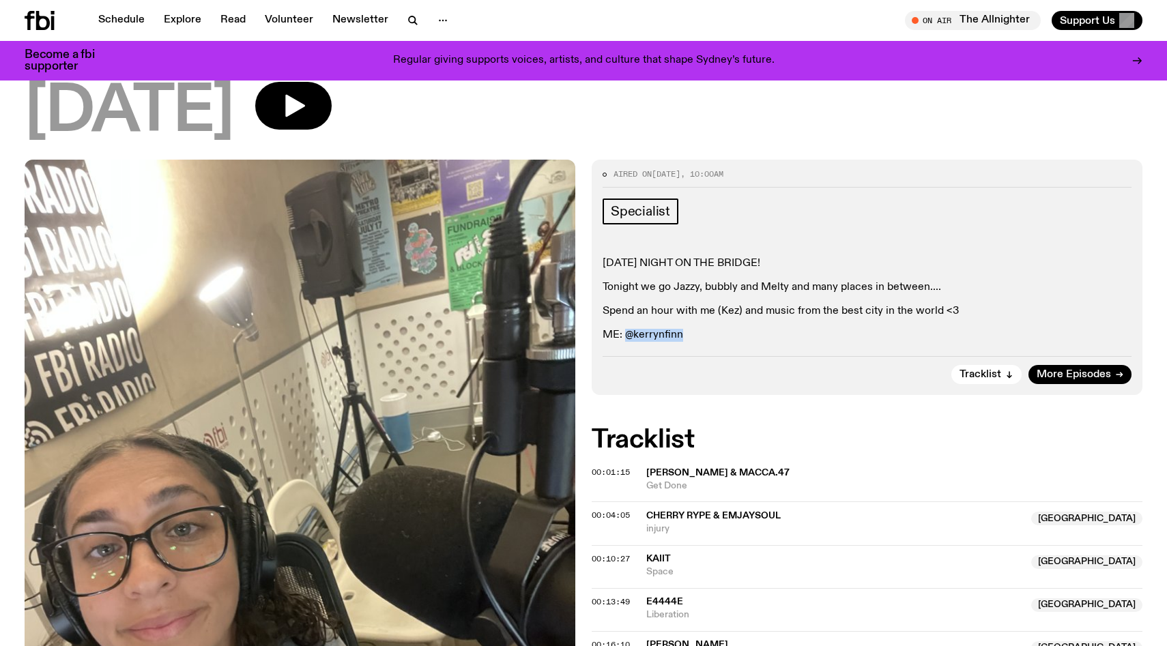 This screenshot has width=1167, height=646. Describe the element at coordinates (702, 174) in the screenshot. I see `span: , 10:00am` at that location.